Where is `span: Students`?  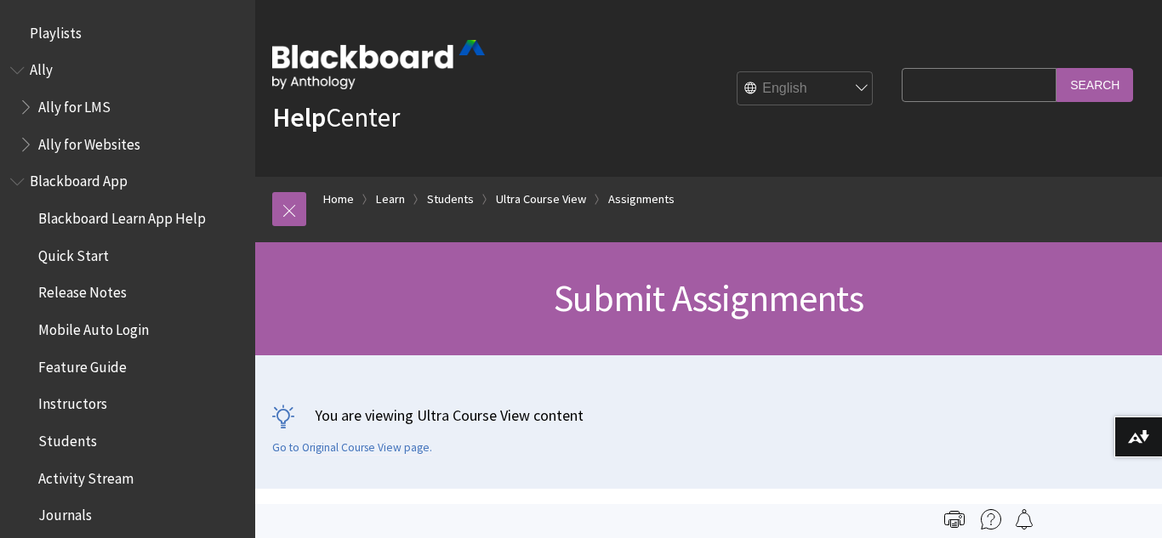 span: Students is located at coordinates (67, 438).